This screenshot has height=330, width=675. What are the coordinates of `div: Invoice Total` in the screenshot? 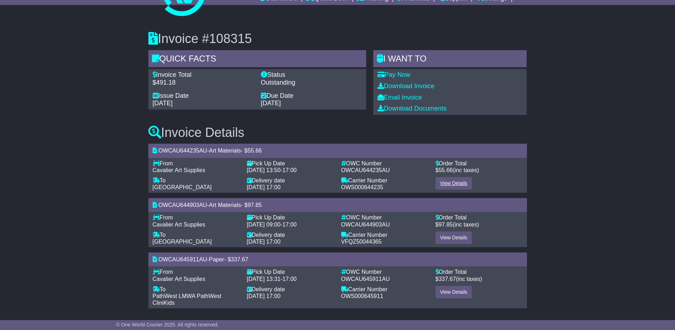 It's located at (203, 75).